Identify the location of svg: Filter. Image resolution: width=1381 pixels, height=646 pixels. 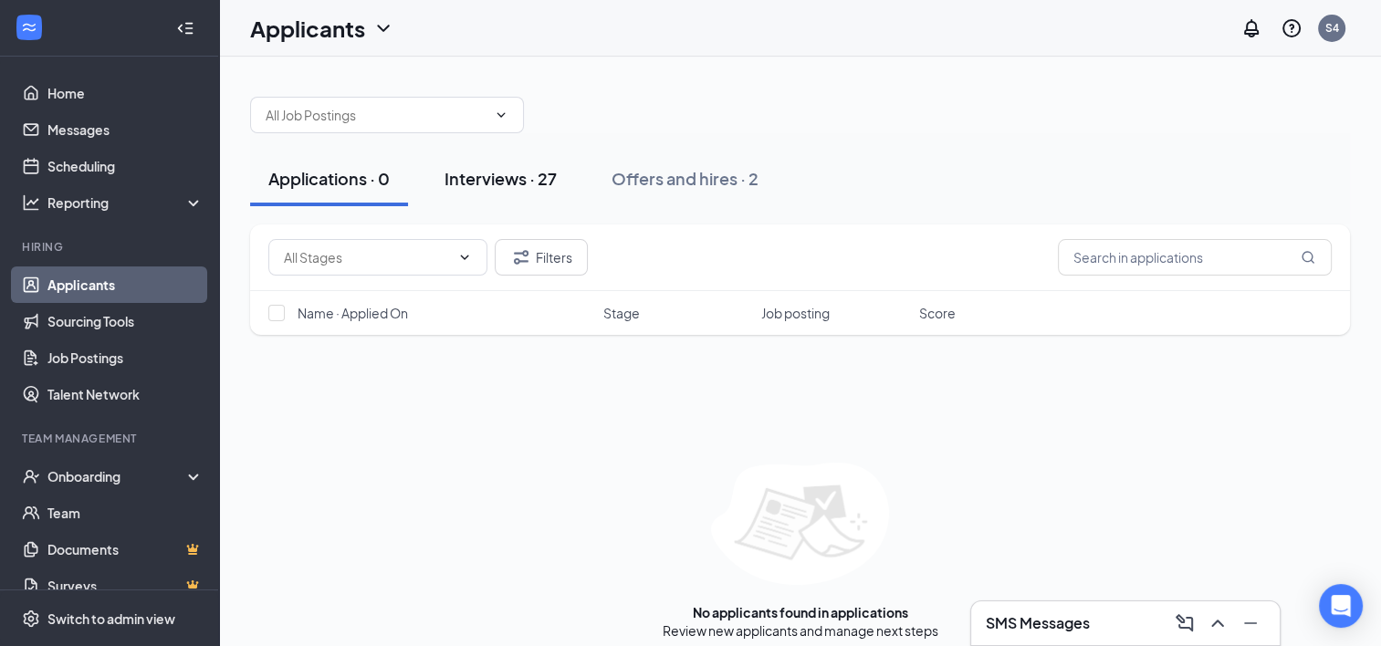
(521, 257).